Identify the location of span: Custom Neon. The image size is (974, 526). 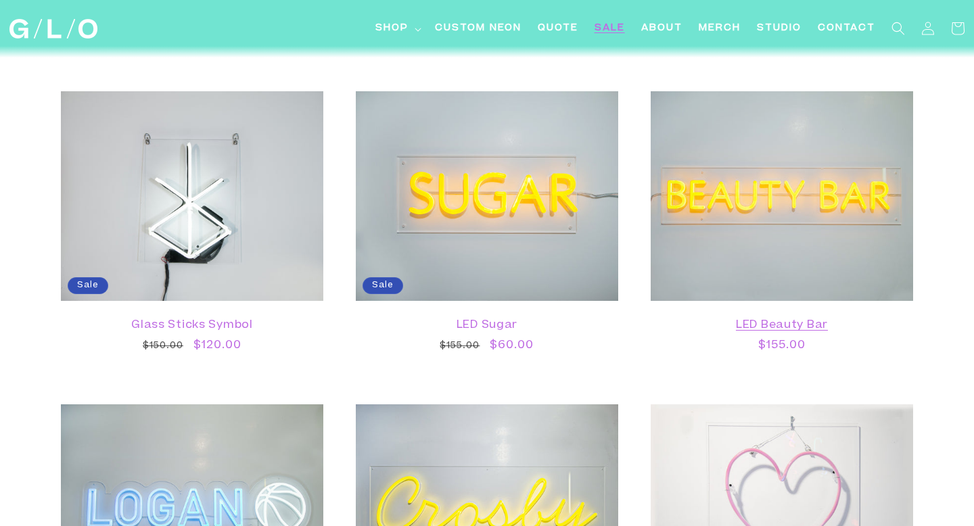
(478, 28).